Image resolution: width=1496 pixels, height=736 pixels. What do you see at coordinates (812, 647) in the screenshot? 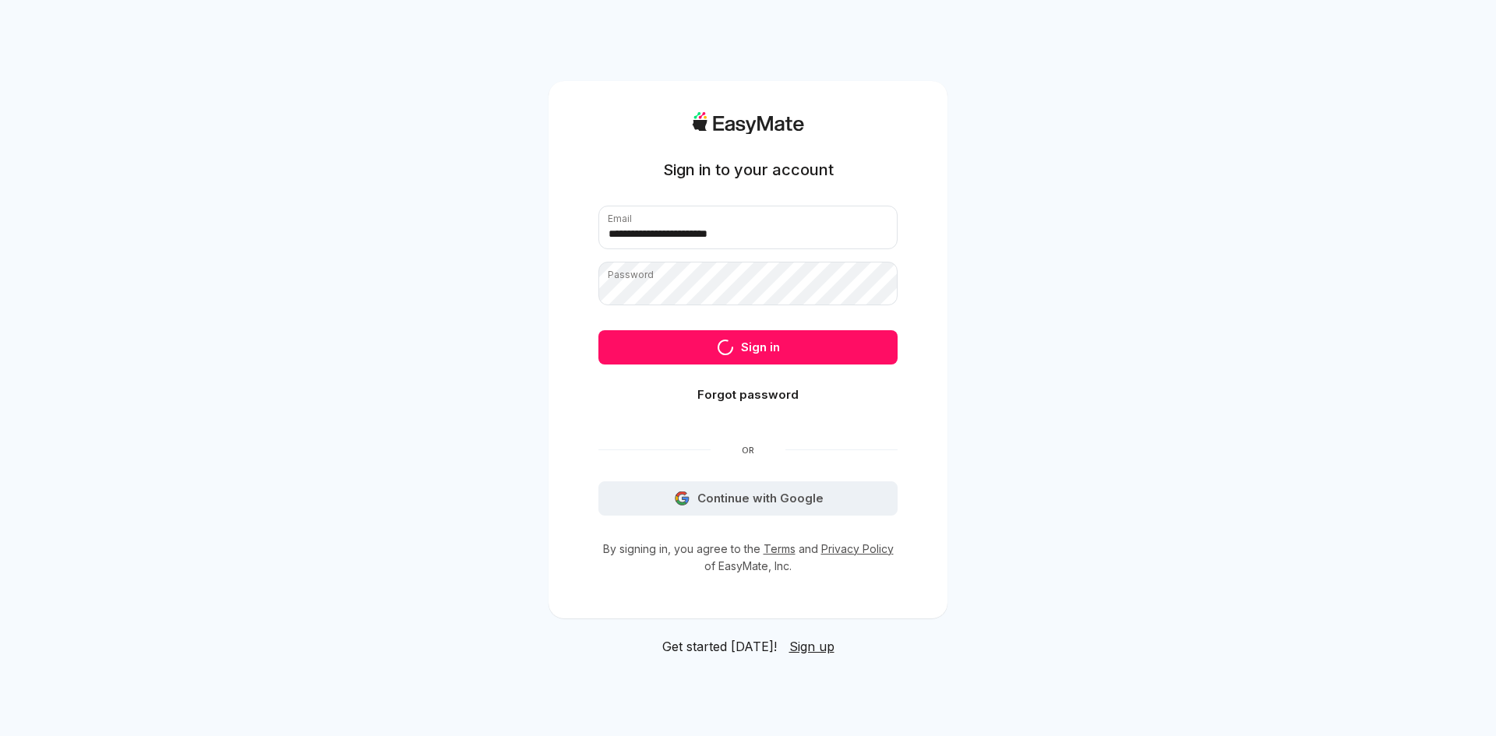
I see `a: Sign up` at bounding box center [812, 647].